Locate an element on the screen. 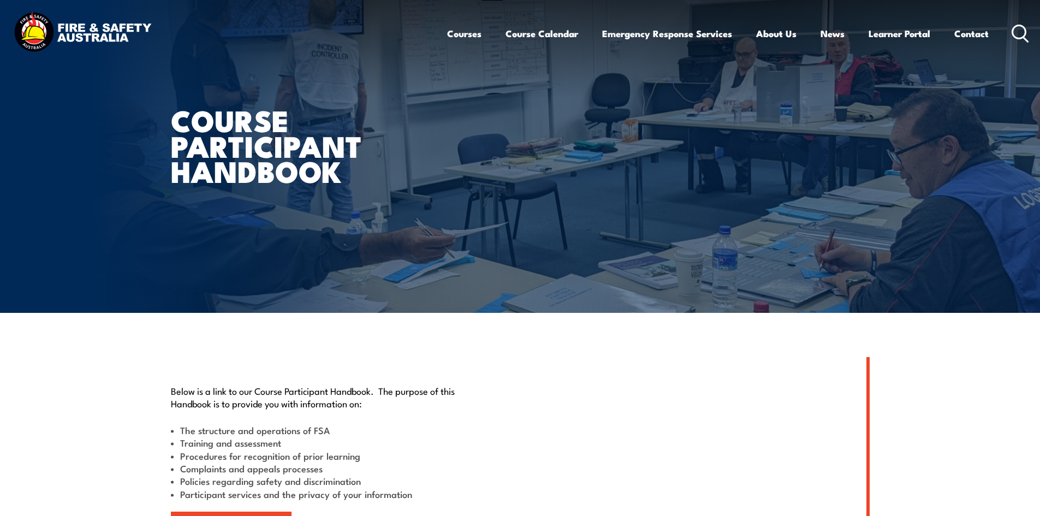 Image resolution: width=1040 pixels, height=516 pixels. a: About Us is located at coordinates (776, 33).